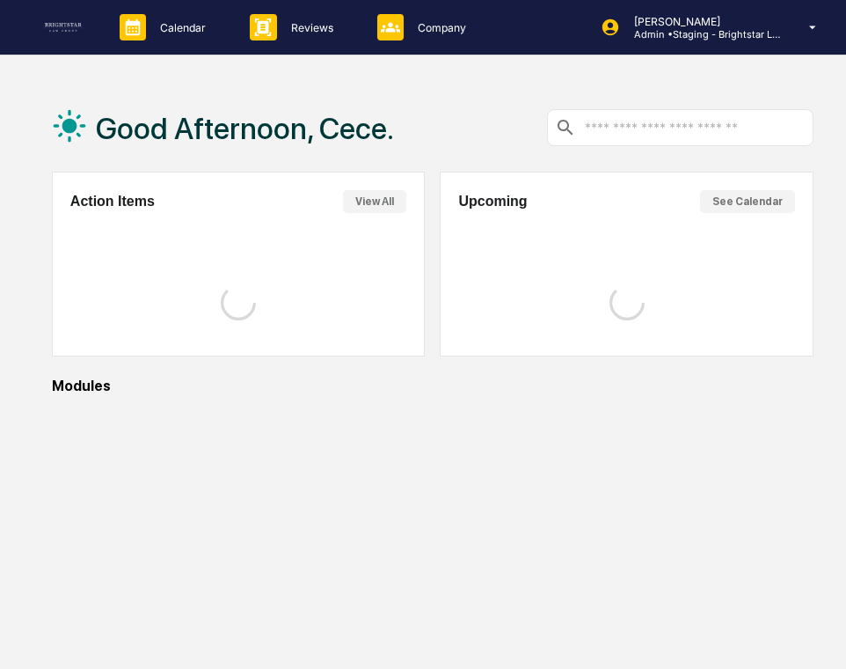  Describe the element at coordinates (113, 201) in the screenshot. I see `h2: Action Items` at that location.